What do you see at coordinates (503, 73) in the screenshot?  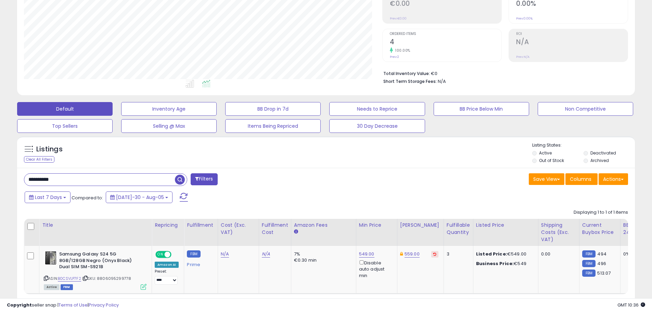 I see `li: €0` at bounding box center [503, 73].